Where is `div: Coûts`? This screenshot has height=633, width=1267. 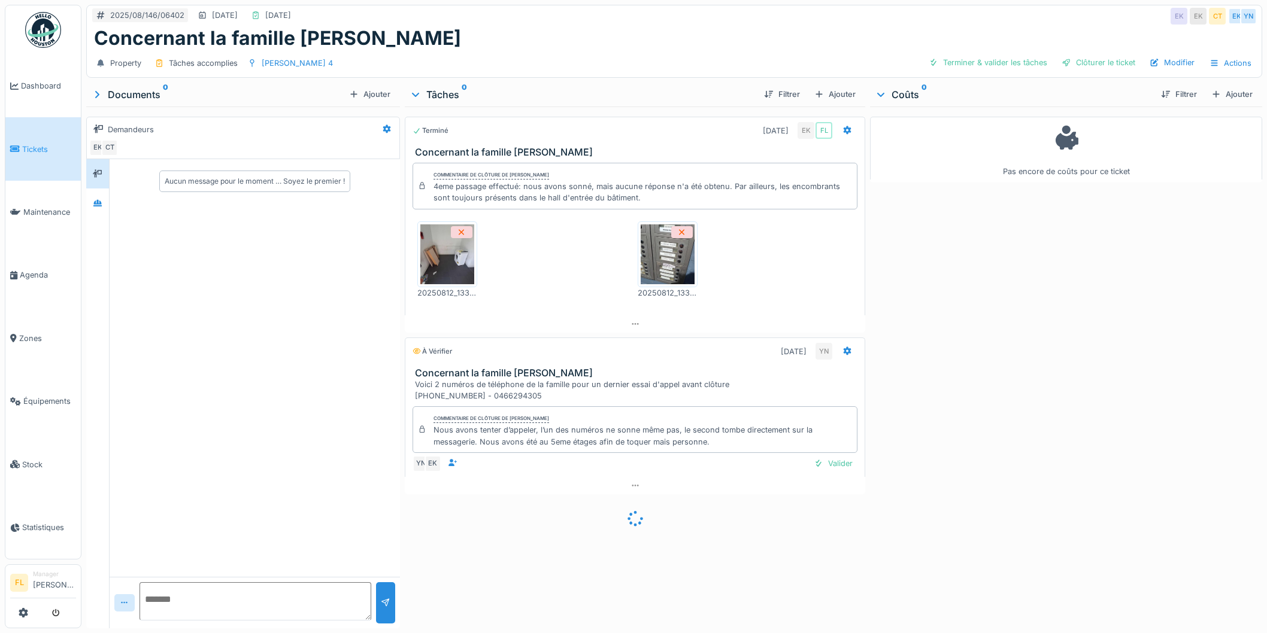
div: Coûts is located at coordinates (1013, 95).